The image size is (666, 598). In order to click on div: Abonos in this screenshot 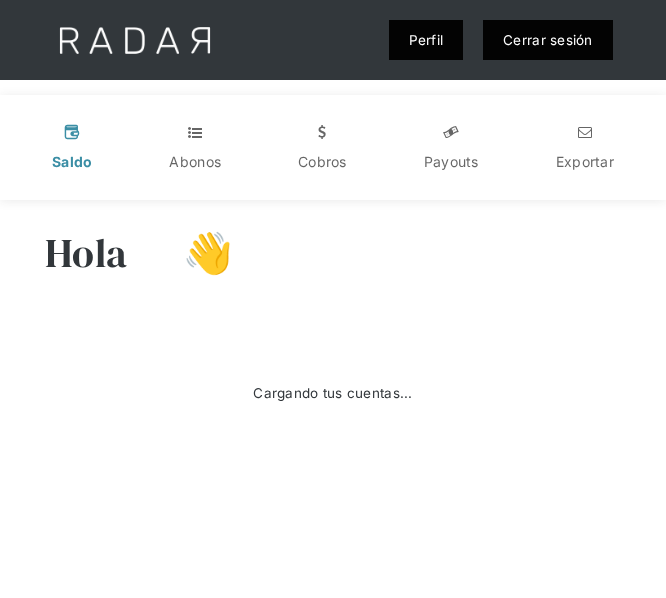, I will do `click(195, 162)`.